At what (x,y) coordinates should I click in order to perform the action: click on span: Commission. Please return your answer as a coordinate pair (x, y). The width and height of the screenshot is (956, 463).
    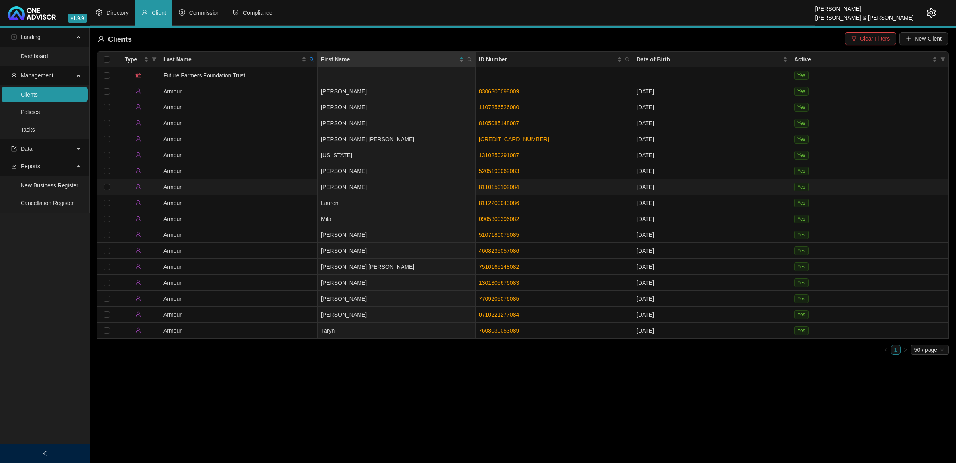
    Looking at the image, I should click on (204, 13).